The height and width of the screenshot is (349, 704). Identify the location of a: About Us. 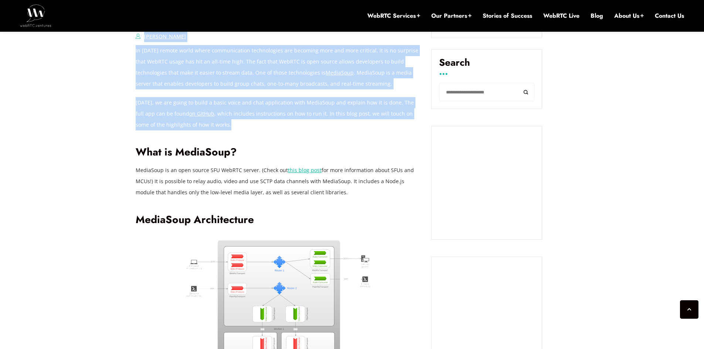
(629, 16).